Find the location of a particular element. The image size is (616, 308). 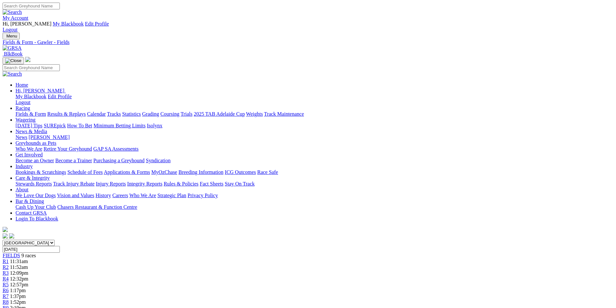

div: About is located at coordinates (314, 195).